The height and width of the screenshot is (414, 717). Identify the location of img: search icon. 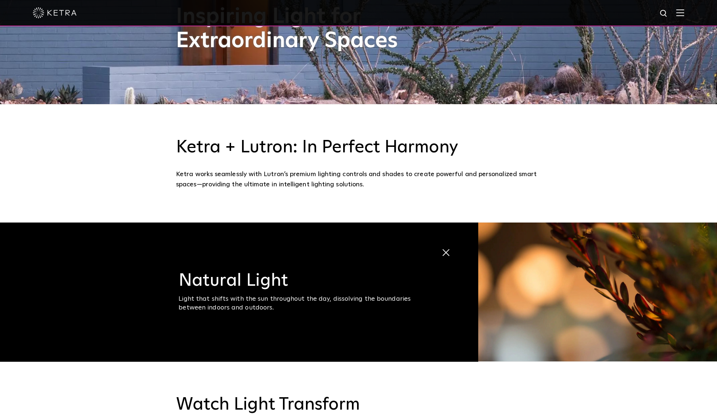
(664, 14).